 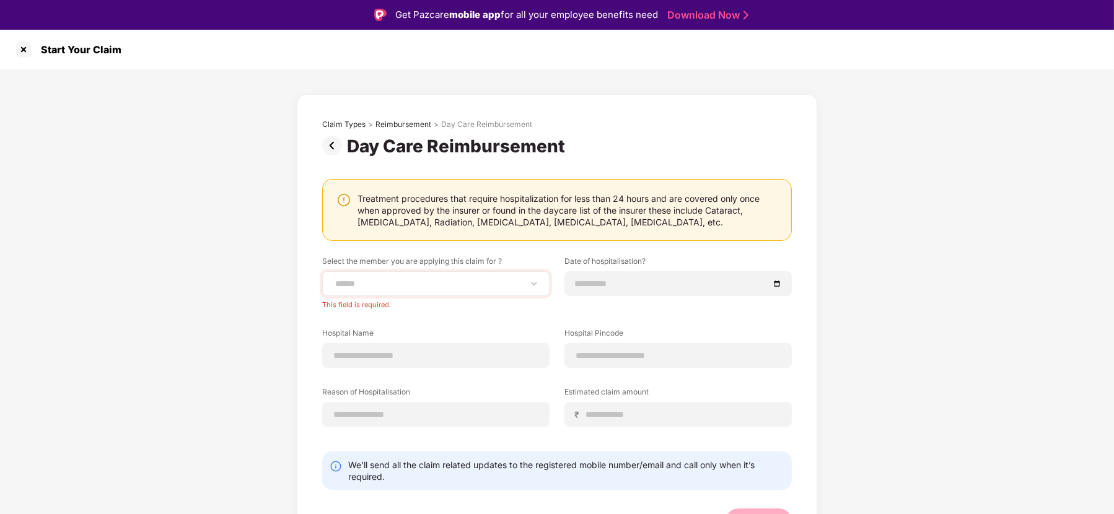 What do you see at coordinates (435, 263) in the screenshot?
I see `label: Select the member you are applying this claim for ?` at bounding box center [435, 263].